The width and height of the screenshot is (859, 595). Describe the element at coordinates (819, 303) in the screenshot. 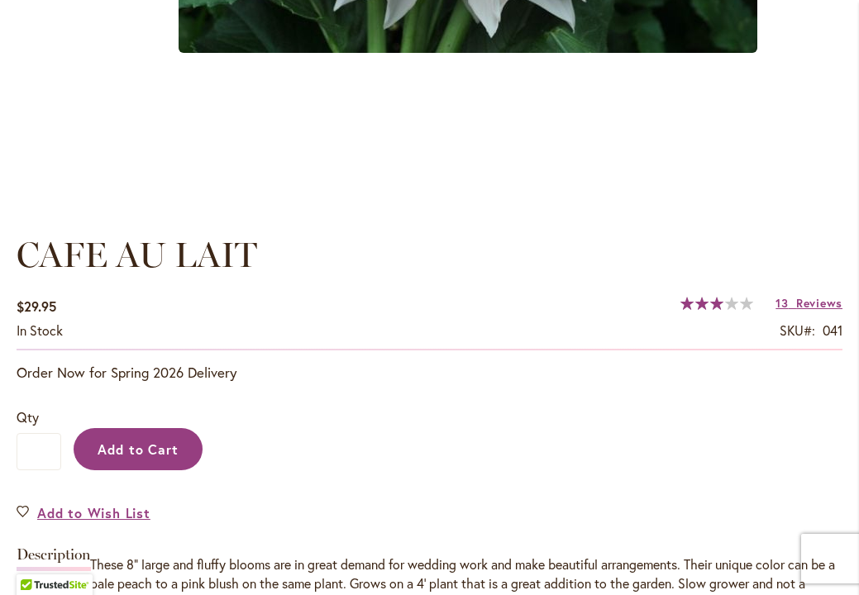

I see `span: Reviews` at that location.